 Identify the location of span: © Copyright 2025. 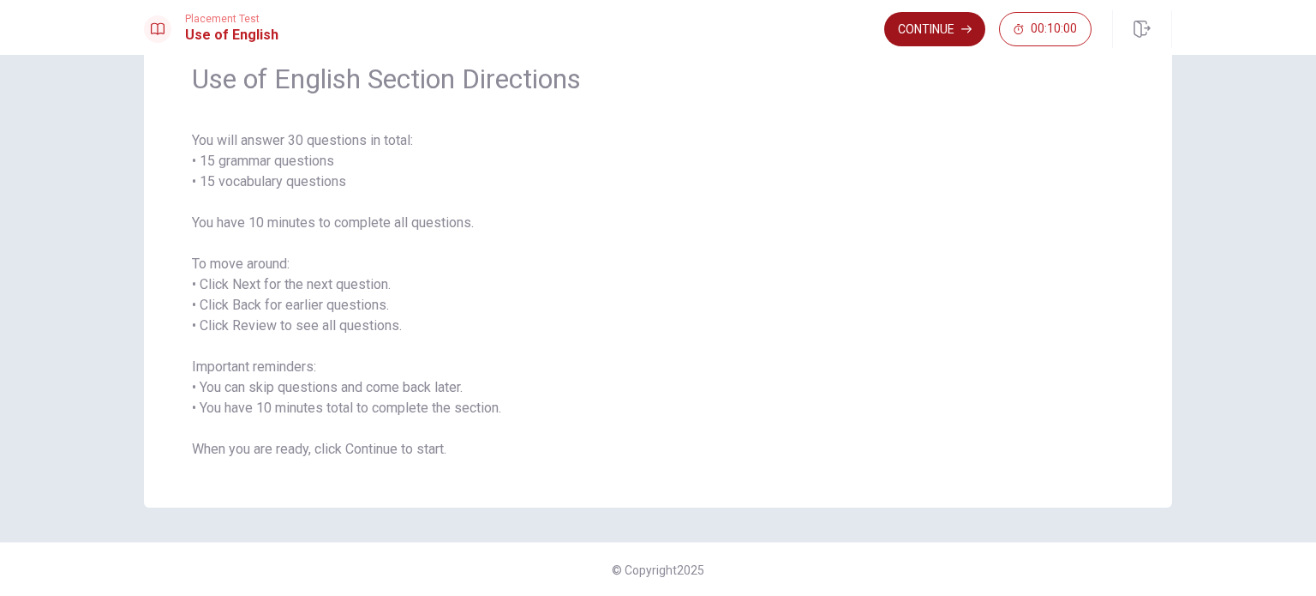
(658, 570).